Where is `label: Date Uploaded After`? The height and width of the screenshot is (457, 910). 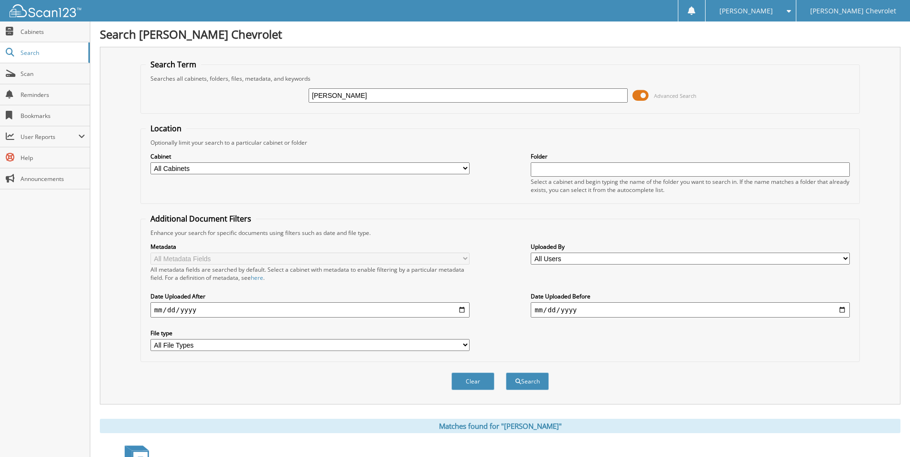
label: Date Uploaded After is located at coordinates (310, 296).